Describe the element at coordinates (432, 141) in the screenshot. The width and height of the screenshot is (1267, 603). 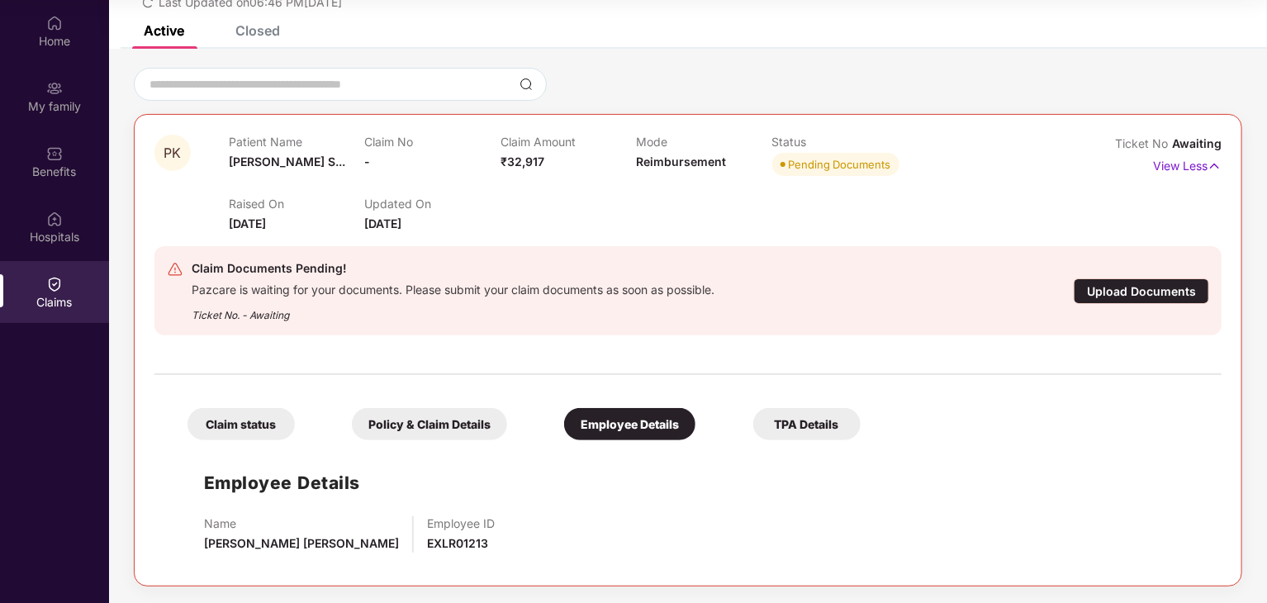
I see `p: Claim No` at that location.